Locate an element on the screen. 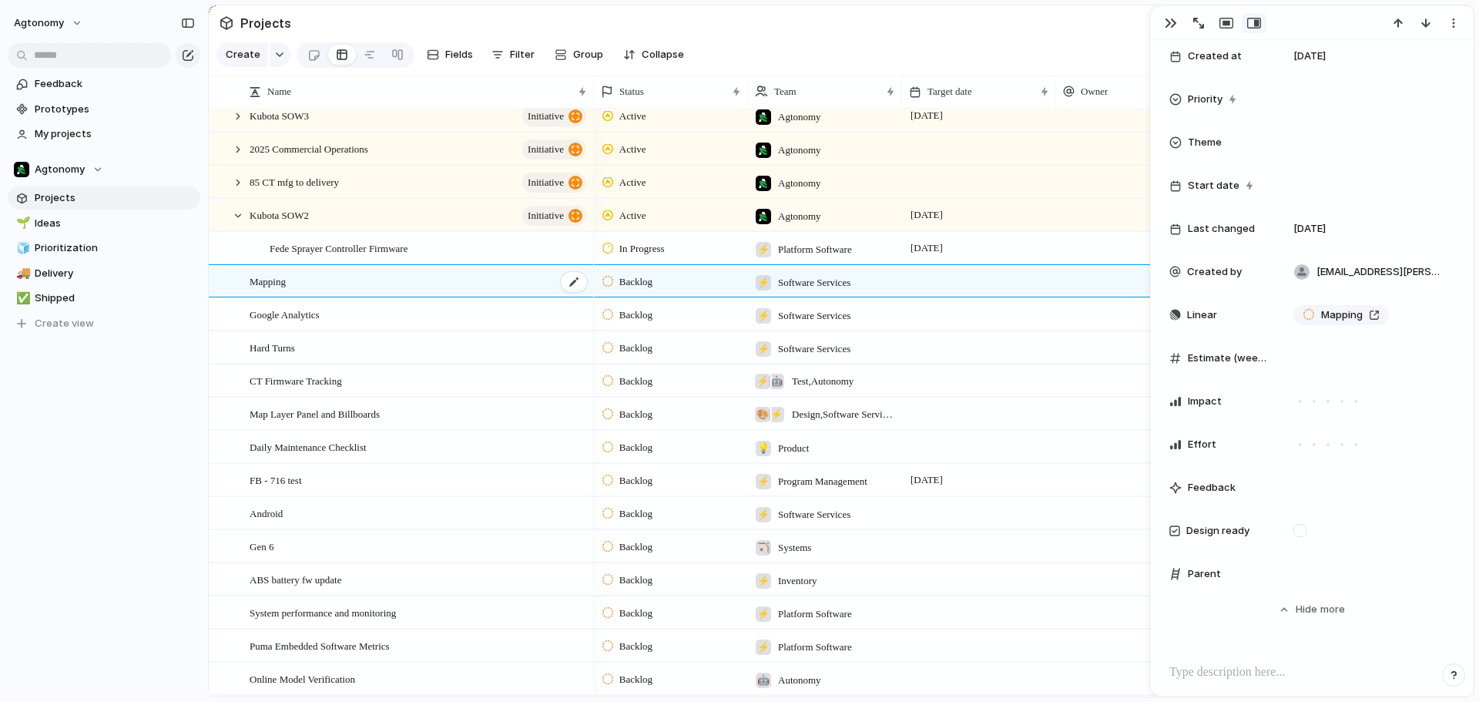 The width and height of the screenshot is (1479, 702). button: Fields is located at coordinates (450, 55).